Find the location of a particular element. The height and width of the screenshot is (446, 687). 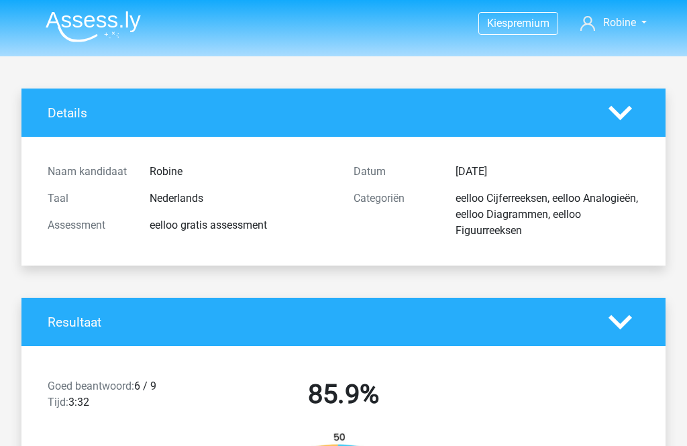

div: Nederlands is located at coordinates (242, 199).